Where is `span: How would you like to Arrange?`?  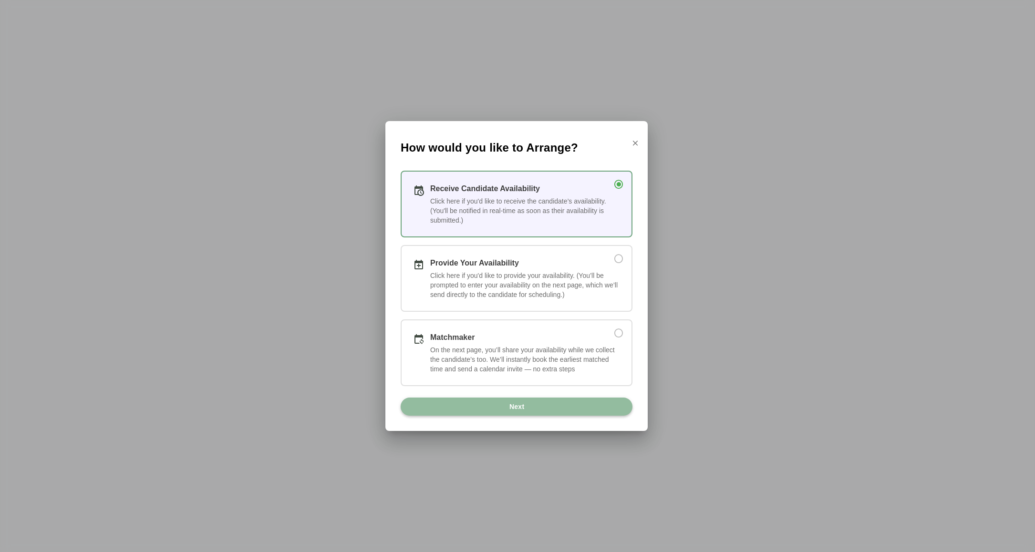 span: How would you like to Arrange? is located at coordinates (489, 148).